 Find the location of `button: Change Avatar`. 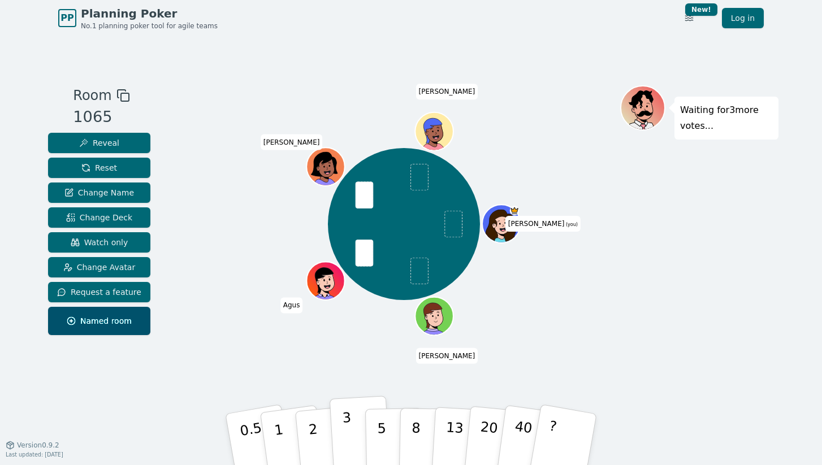

button: Change Avatar is located at coordinates (99, 267).